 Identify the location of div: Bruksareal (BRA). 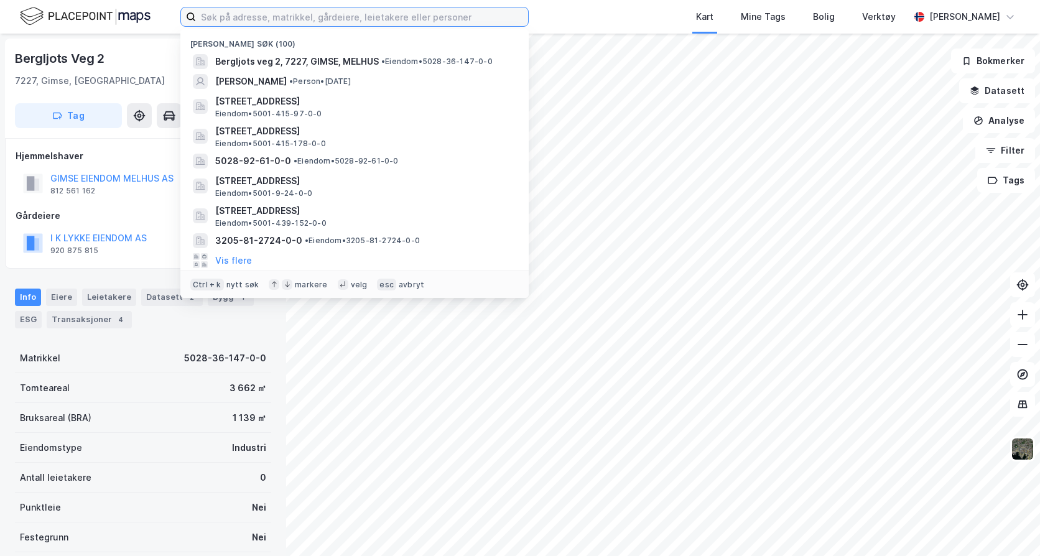
(55, 418).